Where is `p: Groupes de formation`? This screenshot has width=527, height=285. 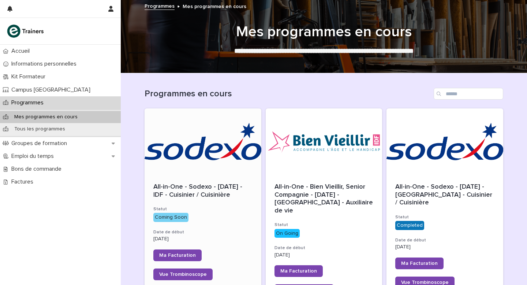 p: Groupes de formation is located at coordinates (41, 143).